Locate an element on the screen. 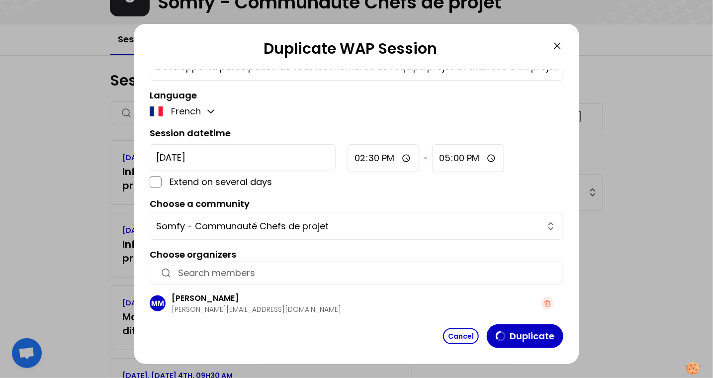 This screenshot has height=378, width=713. p: French is located at coordinates (186, 111).